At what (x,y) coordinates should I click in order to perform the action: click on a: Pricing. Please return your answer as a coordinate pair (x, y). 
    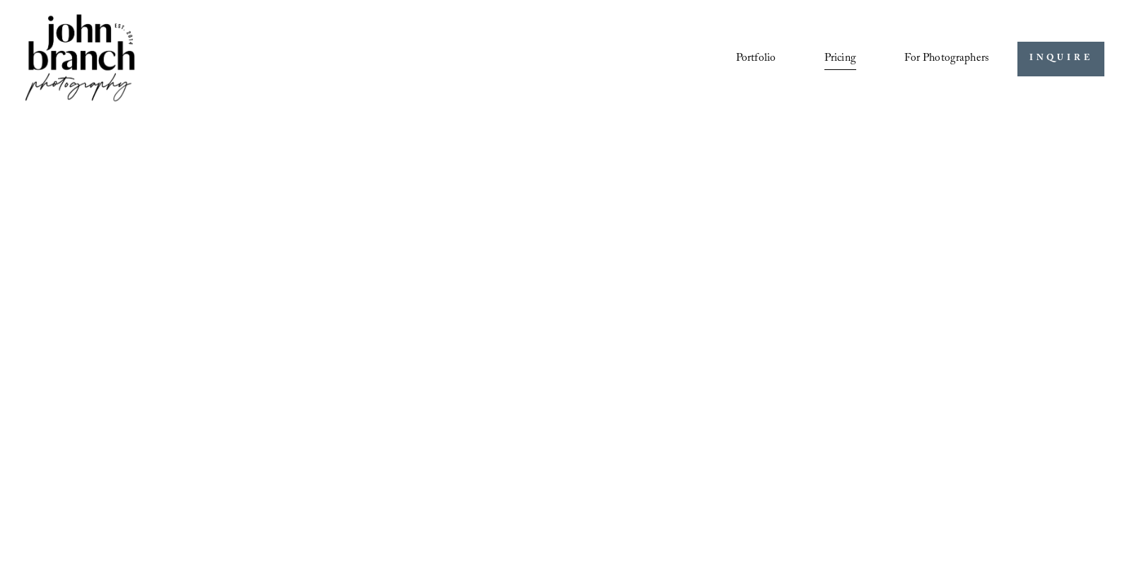
    Looking at the image, I should click on (840, 59).